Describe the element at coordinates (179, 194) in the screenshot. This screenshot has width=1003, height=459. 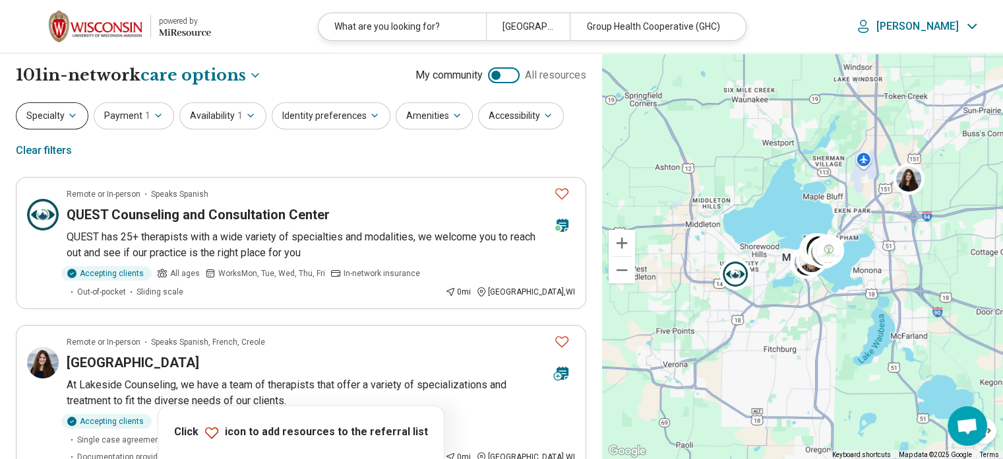
I see `span: Speaks Spanish` at that location.